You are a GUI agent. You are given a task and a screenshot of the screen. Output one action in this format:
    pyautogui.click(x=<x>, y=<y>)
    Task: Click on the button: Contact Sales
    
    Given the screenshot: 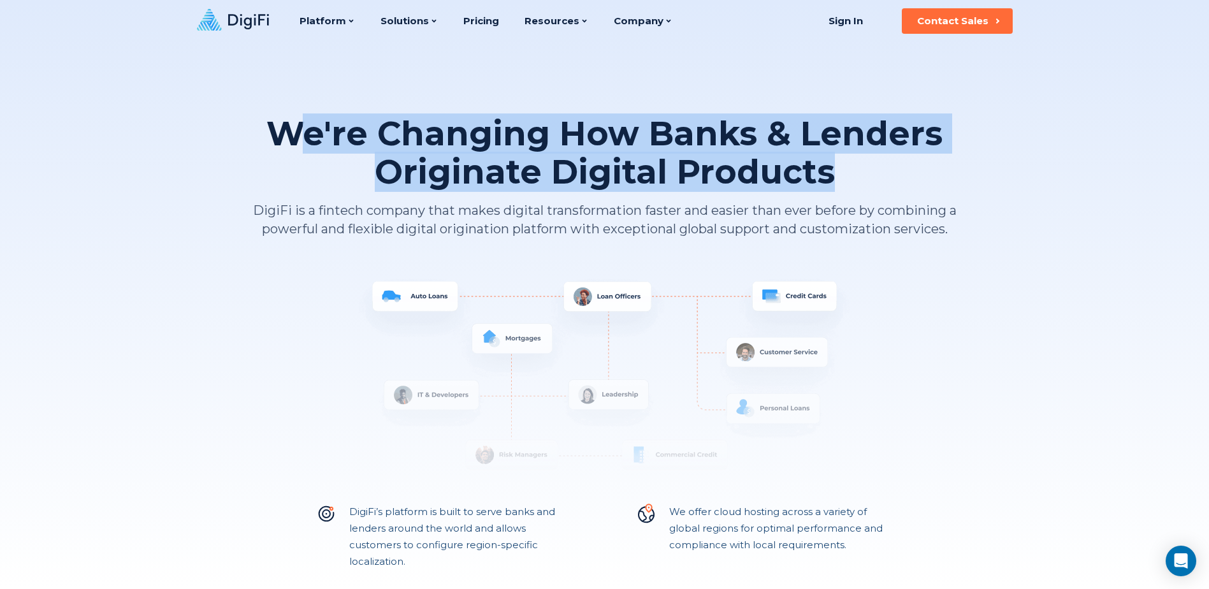 What is the action you would take?
    pyautogui.click(x=957, y=21)
    